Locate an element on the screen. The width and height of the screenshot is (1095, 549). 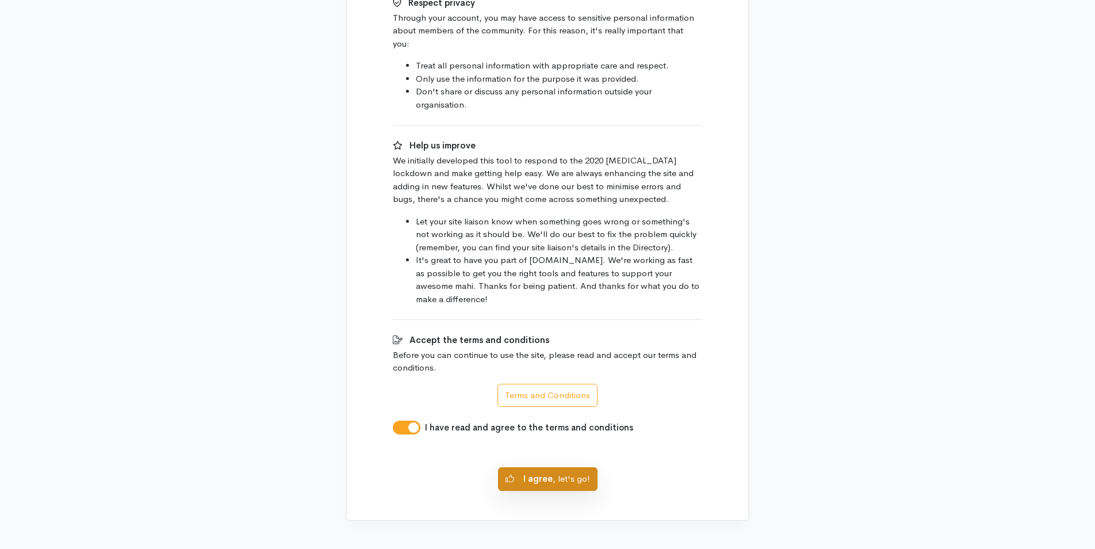
button: Terms and Conditions is located at coordinates (548, 395).